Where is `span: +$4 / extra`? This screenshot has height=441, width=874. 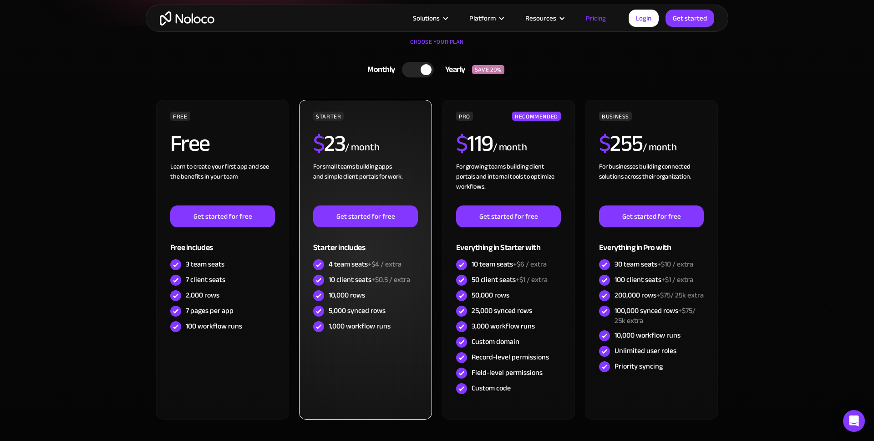 span: +$4 / extra is located at coordinates (385, 264).